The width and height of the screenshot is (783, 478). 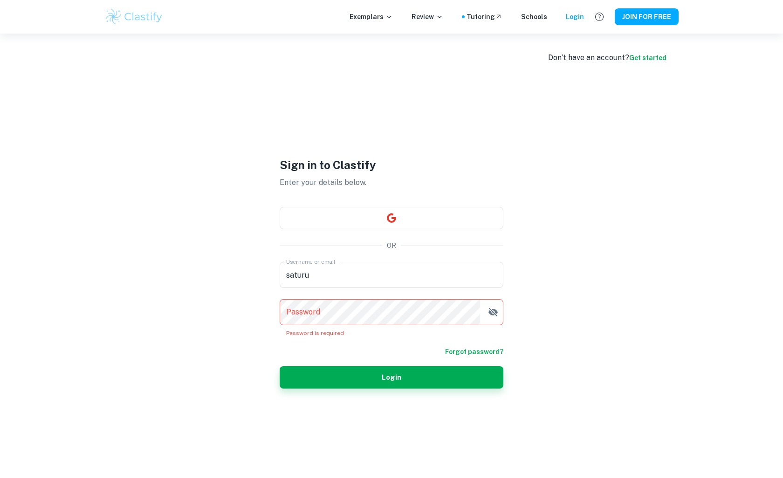 I want to click on button: Login, so click(x=391, y=377).